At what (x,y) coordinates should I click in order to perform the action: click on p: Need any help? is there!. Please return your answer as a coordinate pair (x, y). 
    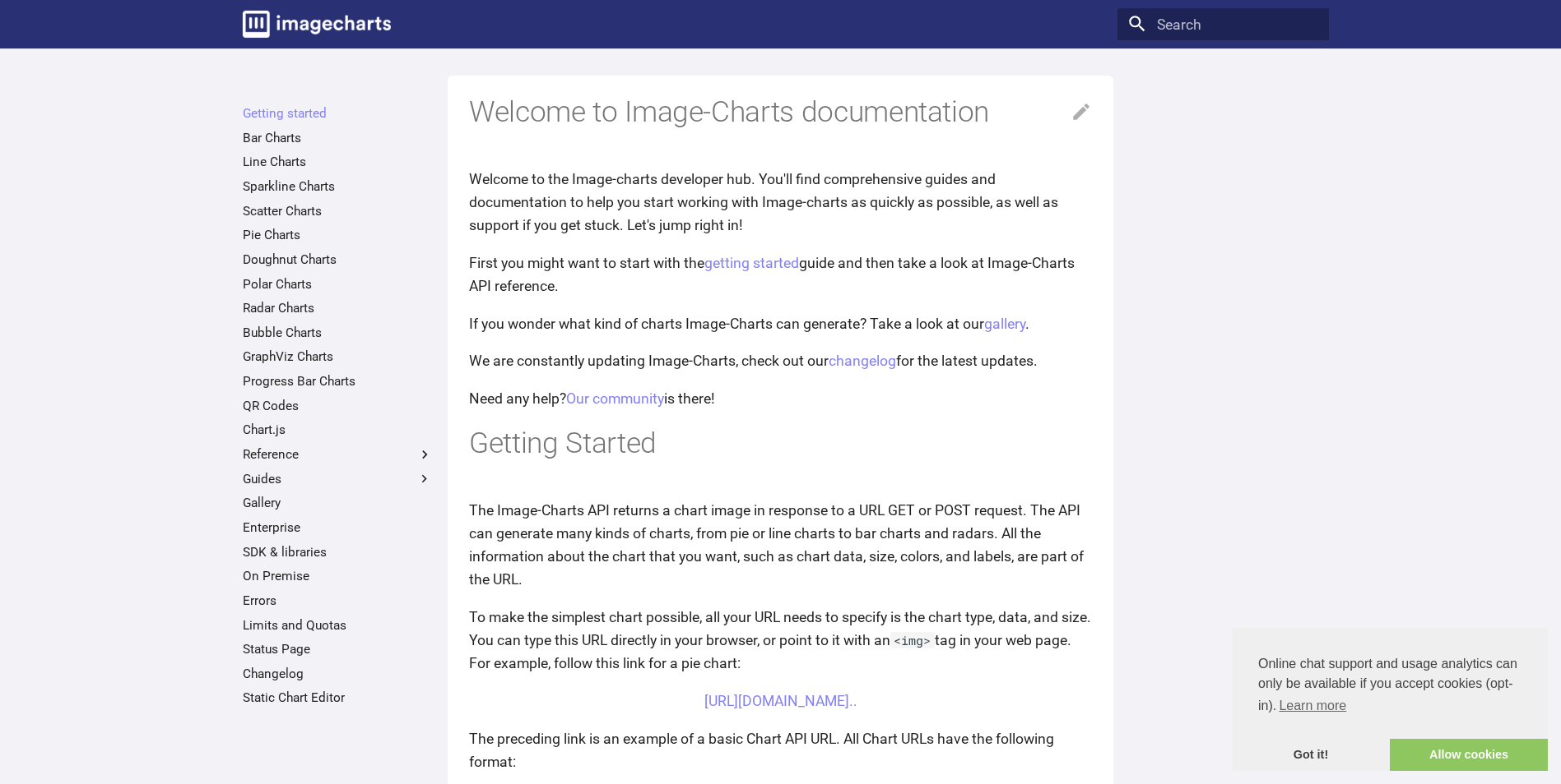
    Looking at the image, I should click on (780, 398).